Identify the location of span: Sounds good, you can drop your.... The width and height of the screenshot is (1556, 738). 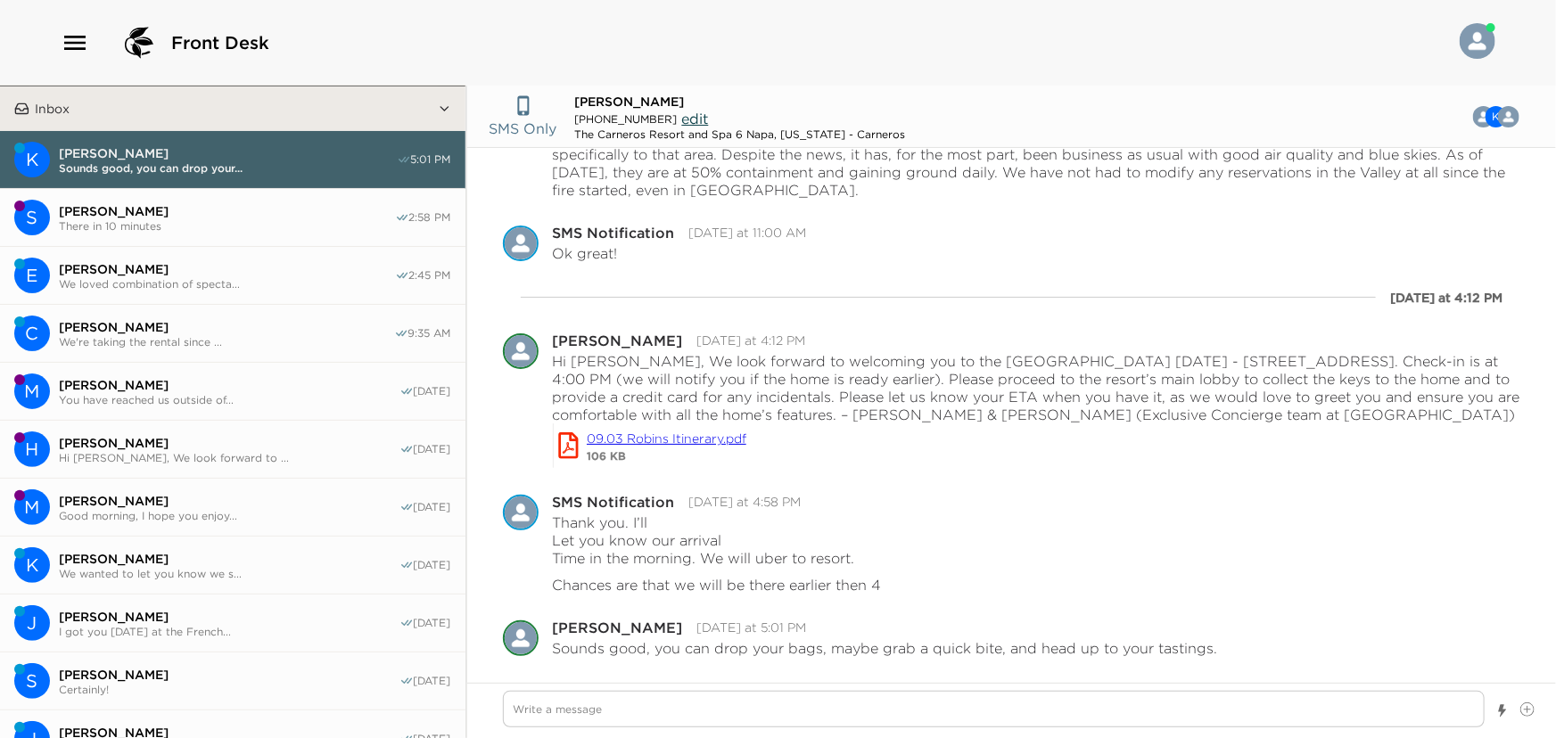
(227, 168).